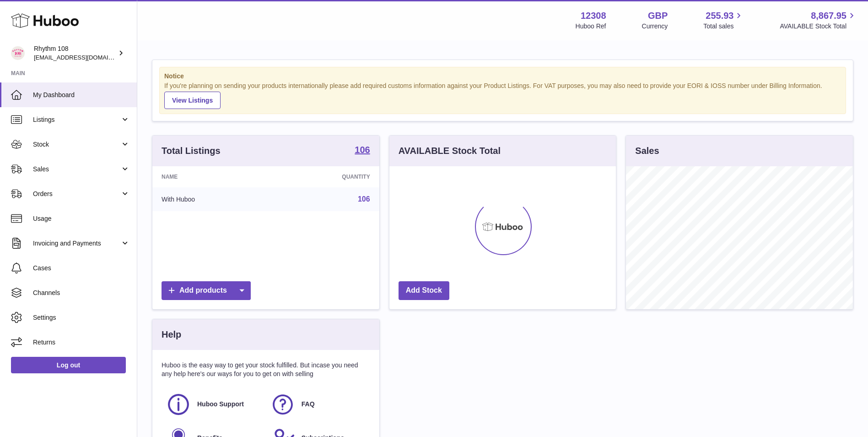 This screenshot has width=868, height=437. What do you see at coordinates (362, 150) in the screenshot?
I see `strong: 106` at bounding box center [362, 150].